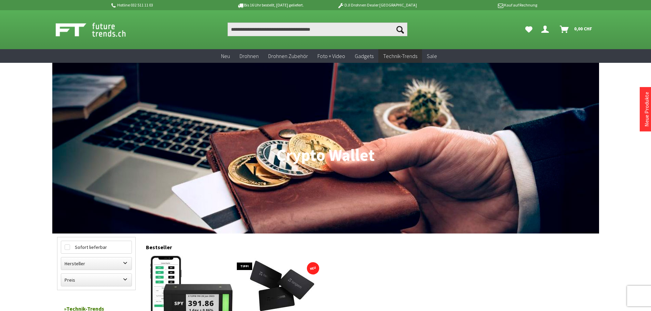  I want to click on a: Neue Produkte, so click(646, 109).